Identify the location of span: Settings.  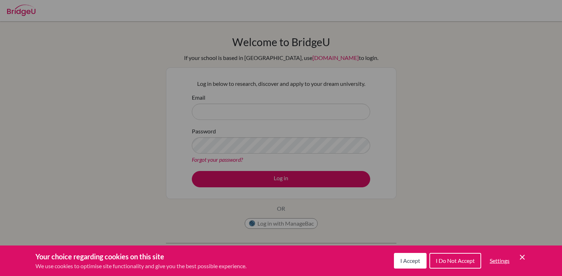
(500, 260).